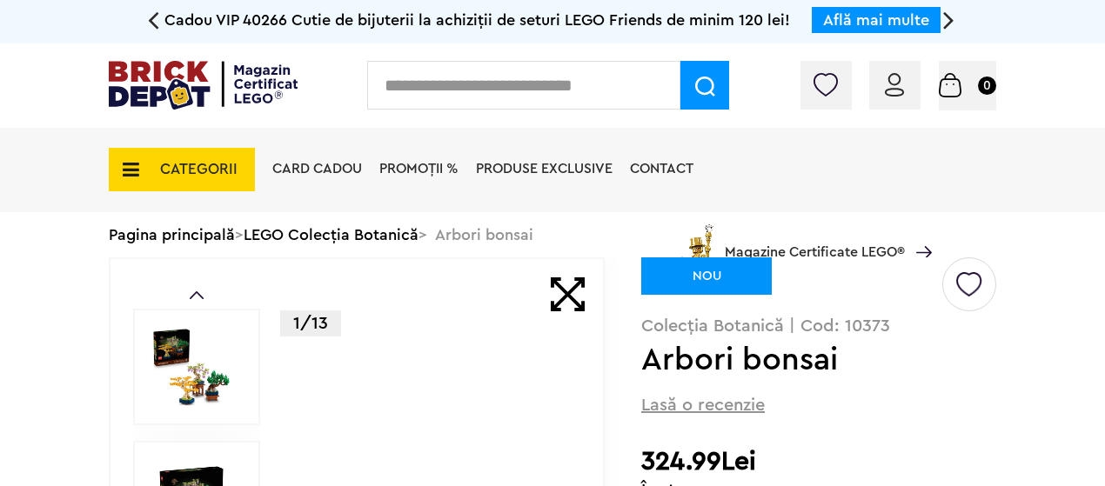 The image size is (1105, 486). Describe the element at coordinates (819, 462) in the screenshot. I see `h2: 324.99Lei` at that location.